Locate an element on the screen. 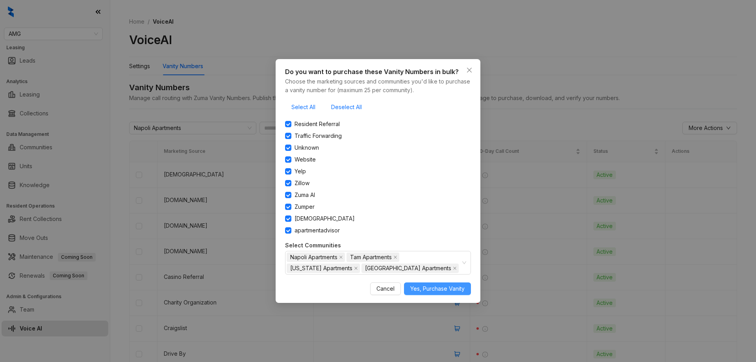 This screenshot has height=362, width=756. button: Deselect All is located at coordinates (346, 107).